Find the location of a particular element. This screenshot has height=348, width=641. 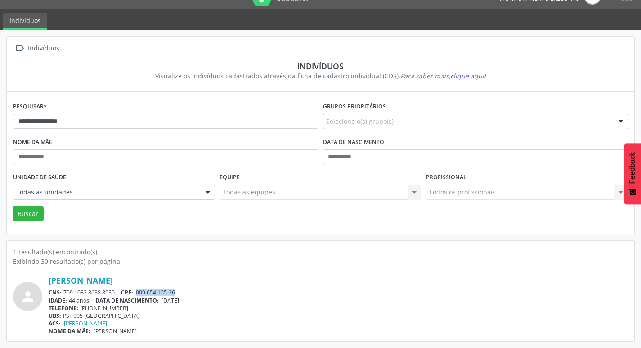

span: IDADE: is located at coordinates (58, 300).